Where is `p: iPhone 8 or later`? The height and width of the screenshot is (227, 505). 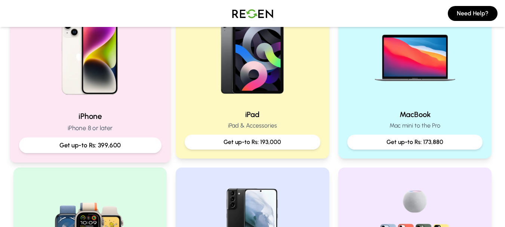 p: iPhone 8 or later is located at coordinates (90, 128).